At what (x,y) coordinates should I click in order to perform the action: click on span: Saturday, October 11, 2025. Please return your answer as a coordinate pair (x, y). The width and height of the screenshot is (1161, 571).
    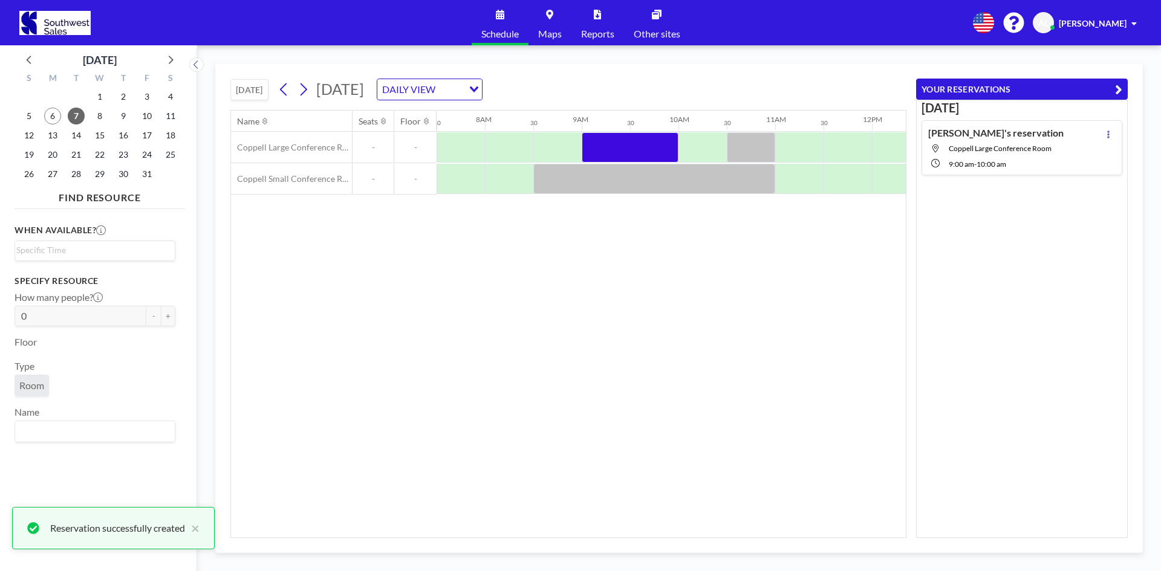
    Looking at the image, I should click on (170, 116).